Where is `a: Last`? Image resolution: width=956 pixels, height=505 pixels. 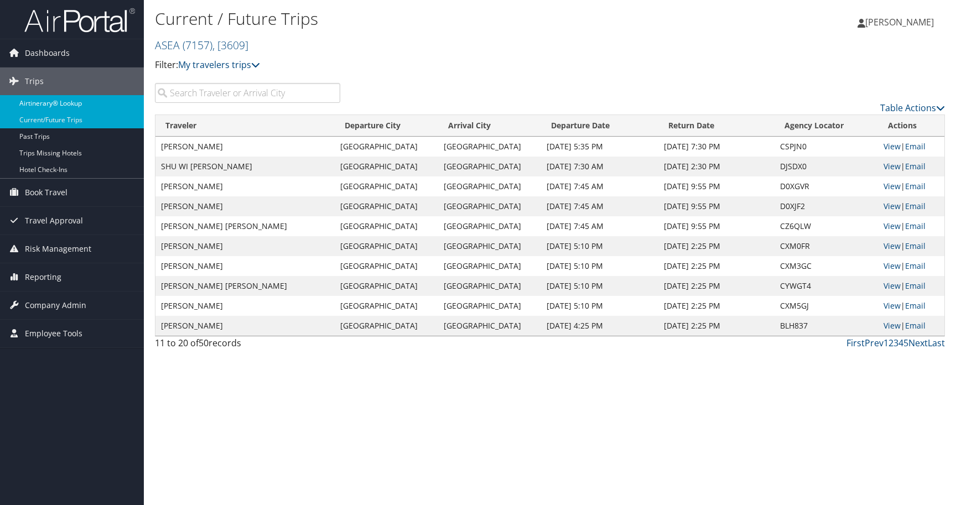
a: Last is located at coordinates (936, 343).